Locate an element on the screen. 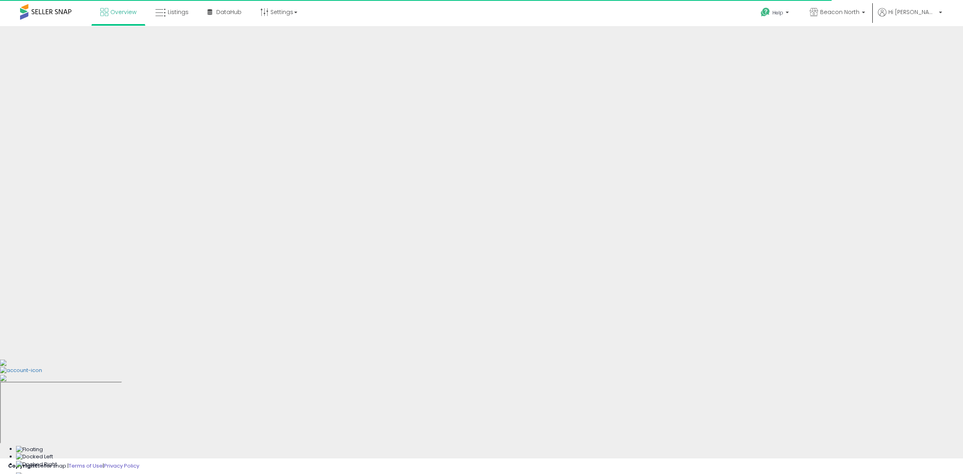 This screenshot has width=963, height=474. span: Overview is located at coordinates (123, 12).